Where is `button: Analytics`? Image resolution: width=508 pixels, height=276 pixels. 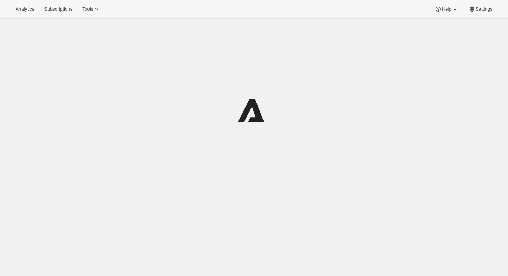 button: Analytics is located at coordinates (25, 9).